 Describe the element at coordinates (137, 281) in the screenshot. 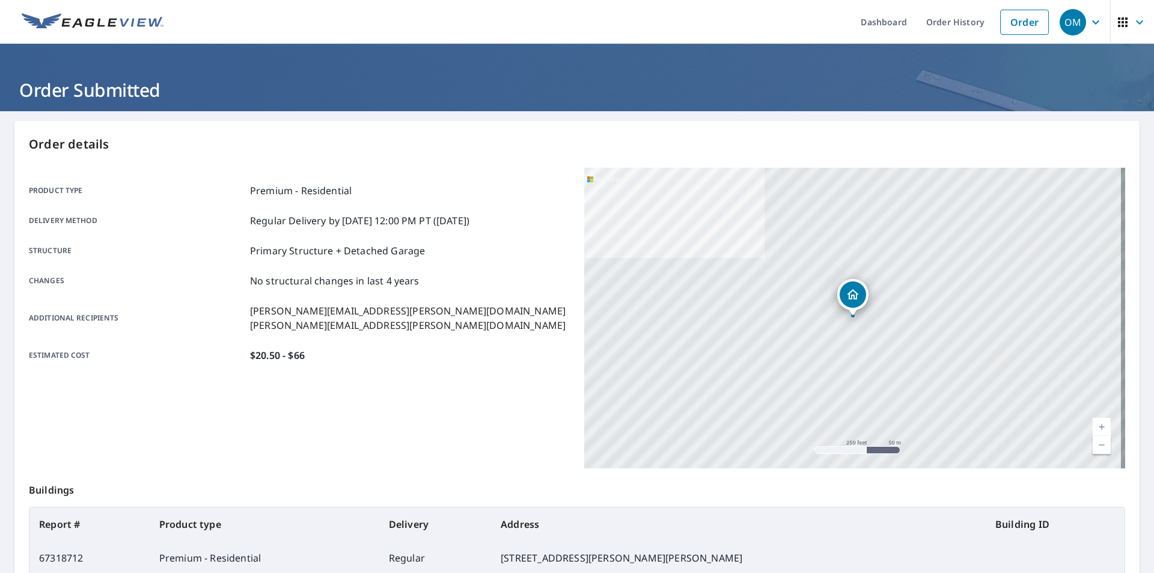

I see `p: Changes` at that location.